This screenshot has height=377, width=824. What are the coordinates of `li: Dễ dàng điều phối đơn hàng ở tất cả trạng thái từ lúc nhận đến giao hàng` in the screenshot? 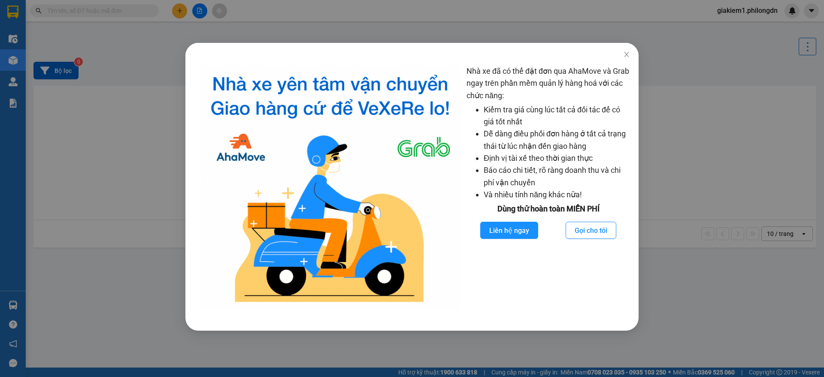 It's located at (557, 140).